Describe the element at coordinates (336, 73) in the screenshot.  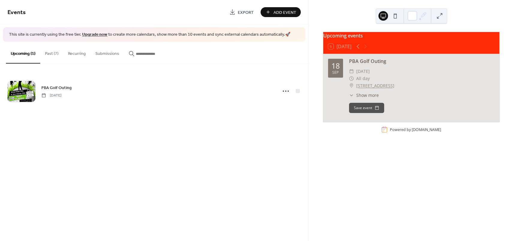
I see `div: Sep` at that location.